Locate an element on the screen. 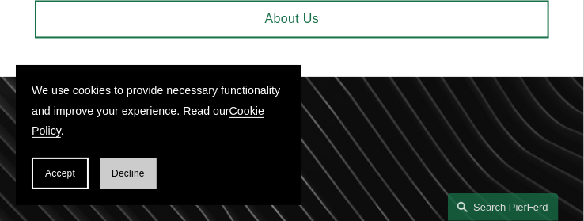 The image size is (584, 221). section: Cookie banner is located at coordinates (158, 134).